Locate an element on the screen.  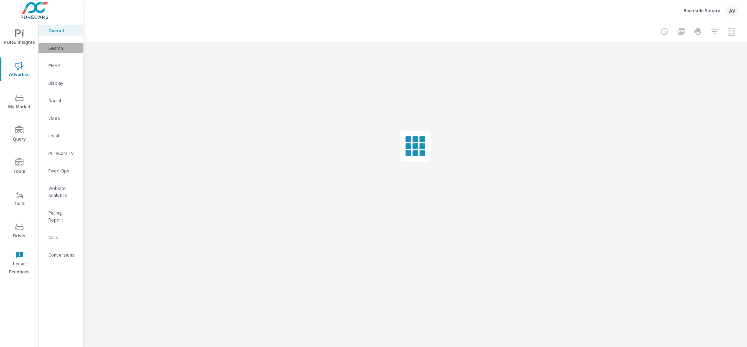
p: Riverside Subaru is located at coordinates (702, 11).